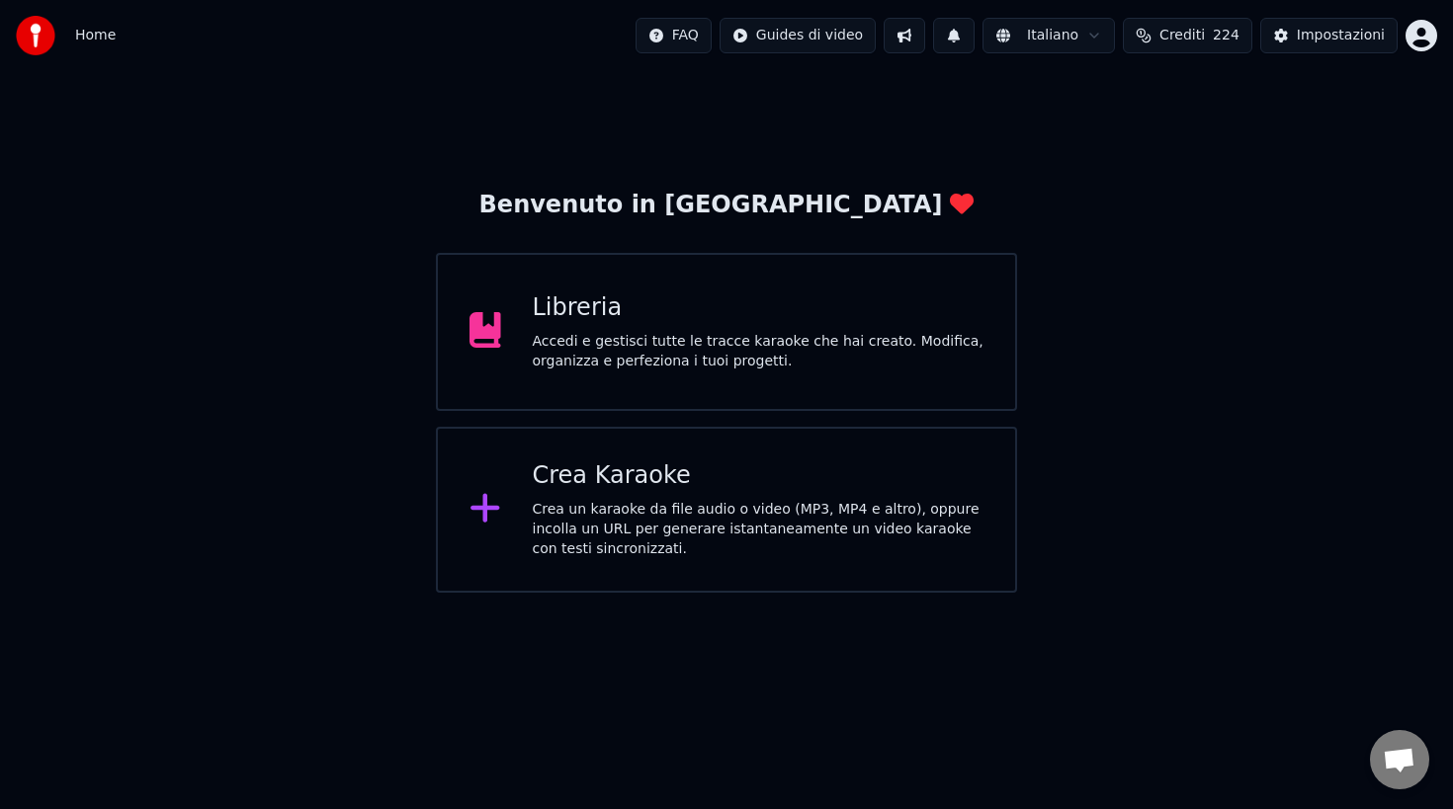 The height and width of the screenshot is (809, 1453). Describe the element at coordinates (1328, 36) in the screenshot. I see `button: Impostazioni` at that location.